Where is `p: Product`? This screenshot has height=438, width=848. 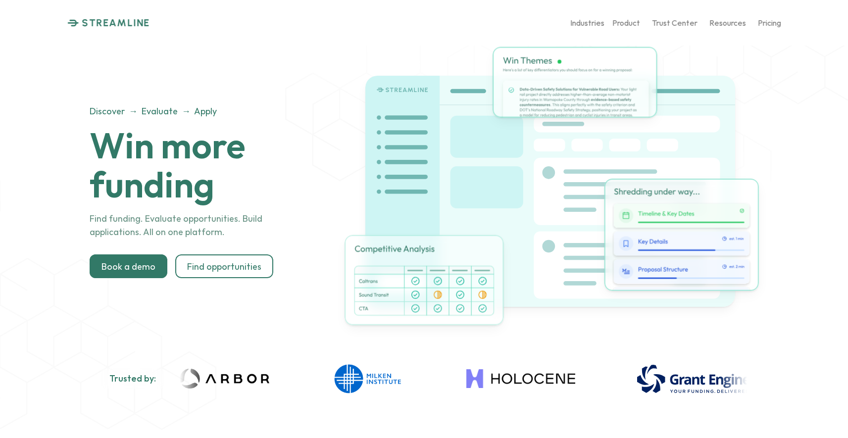 p: Product is located at coordinates (625, 22).